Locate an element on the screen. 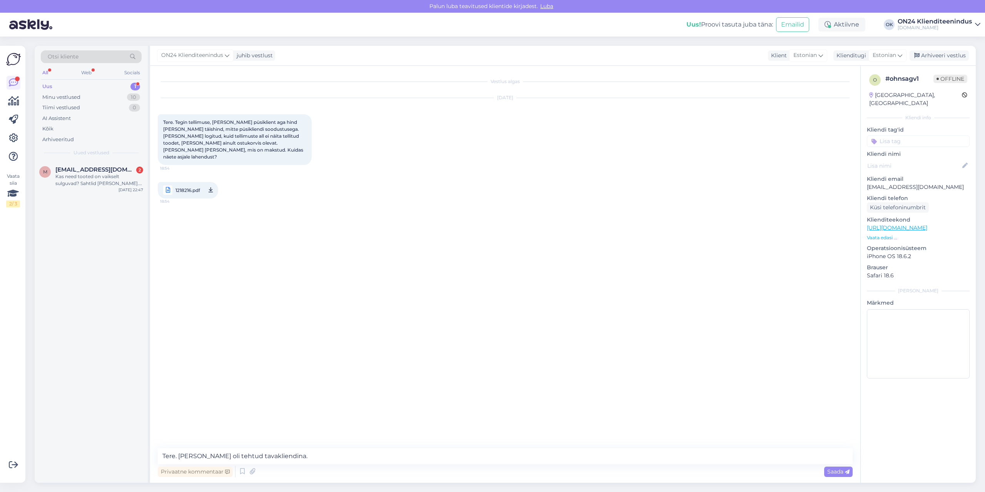 Image resolution: width=985 pixels, height=492 pixels. span: Otsi kliente is located at coordinates (63, 57).